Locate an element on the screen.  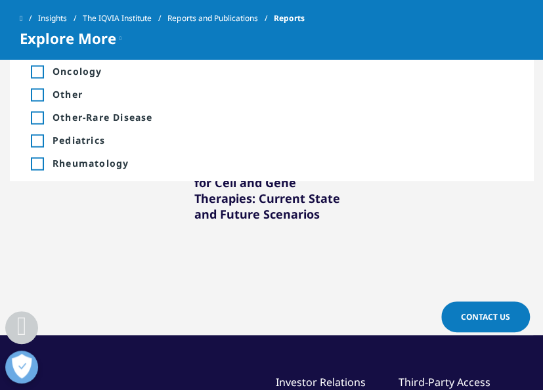
a: Investor Relations is located at coordinates (321, 382).